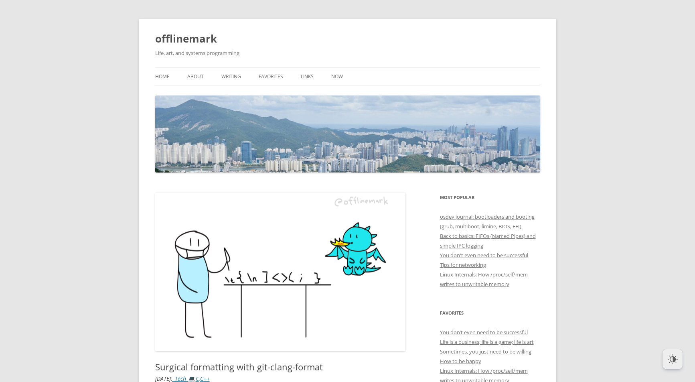 This screenshot has height=382, width=695. What do you see at coordinates (271, 77) in the screenshot?
I see `a: Favorites` at bounding box center [271, 77].